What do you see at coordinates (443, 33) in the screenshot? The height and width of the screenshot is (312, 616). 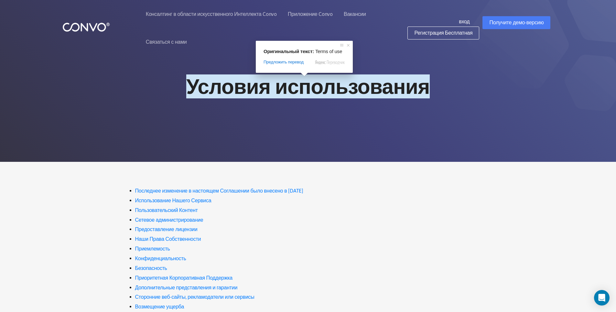 I see `ya-tr-span: Регистрация Бесплатная` at bounding box center [443, 33].